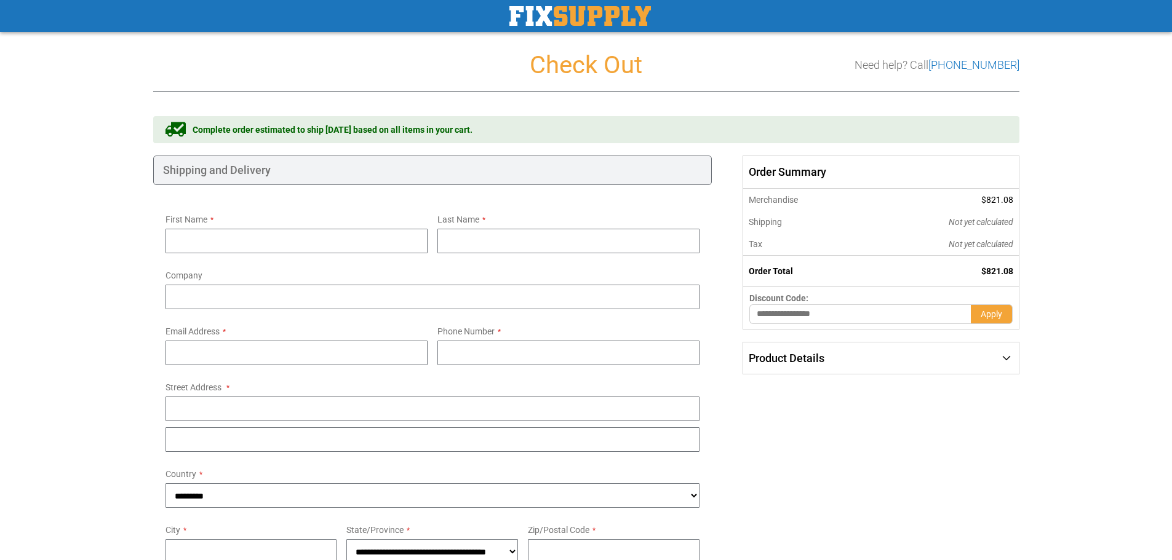 Image resolution: width=1172 pixels, height=560 pixels. What do you see at coordinates (181, 474) in the screenshot?
I see `span: Country` at bounding box center [181, 474].